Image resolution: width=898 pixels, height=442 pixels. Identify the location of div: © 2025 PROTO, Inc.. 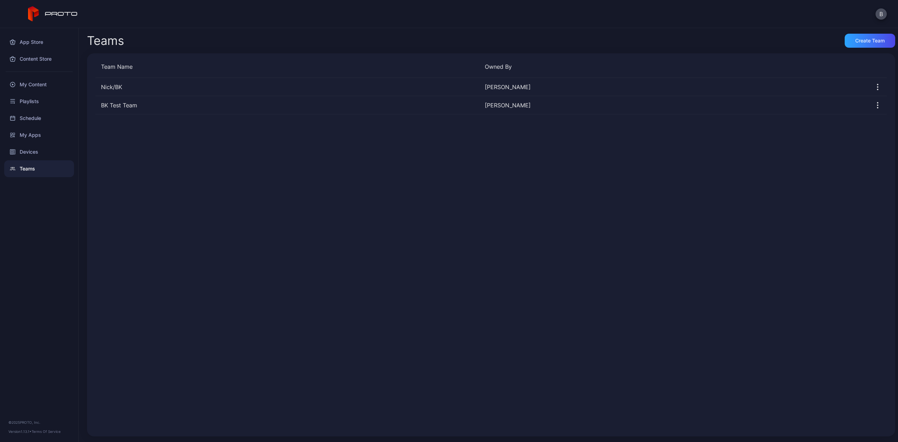
(39, 423).